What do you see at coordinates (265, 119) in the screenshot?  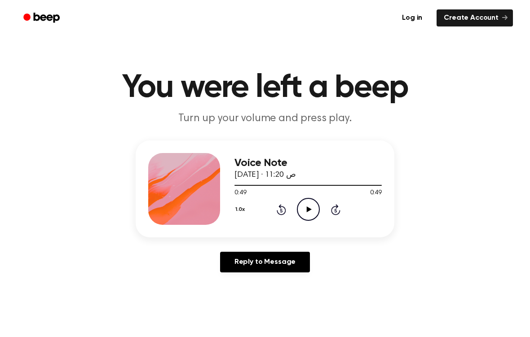 I see `p: Turn up your volume and press play.` at bounding box center [265, 119].